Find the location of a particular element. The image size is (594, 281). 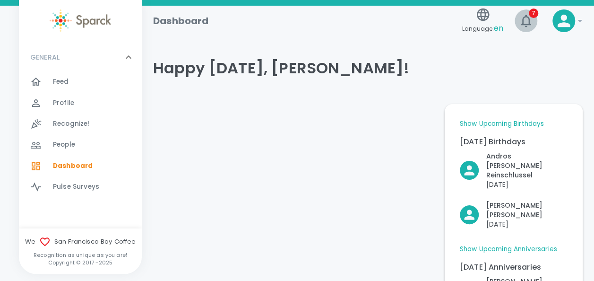

div: Dashboard is located at coordinates (80, 166).